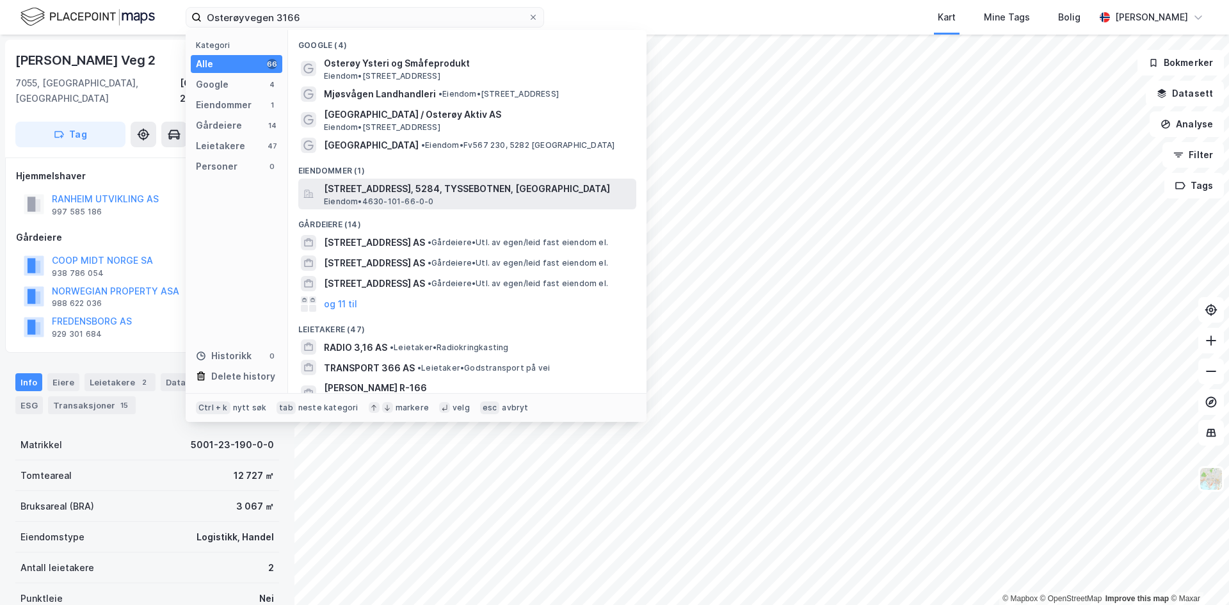 This screenshot has height=605, width=1229. I want to click on span: Leietaker • Radiokringkasting, so click(449, 348).